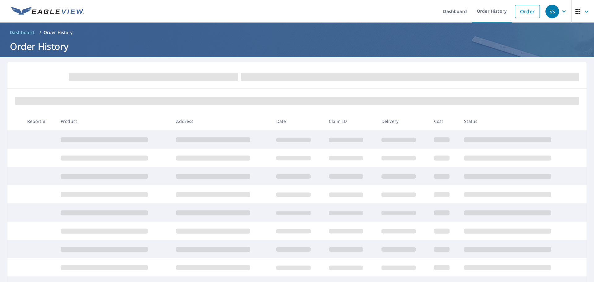 The height and width of the screenshot is (282, 594). Describe the element at coordinates (297, 32) in the screenshot. I see `nav: breadcrumb` at that location.